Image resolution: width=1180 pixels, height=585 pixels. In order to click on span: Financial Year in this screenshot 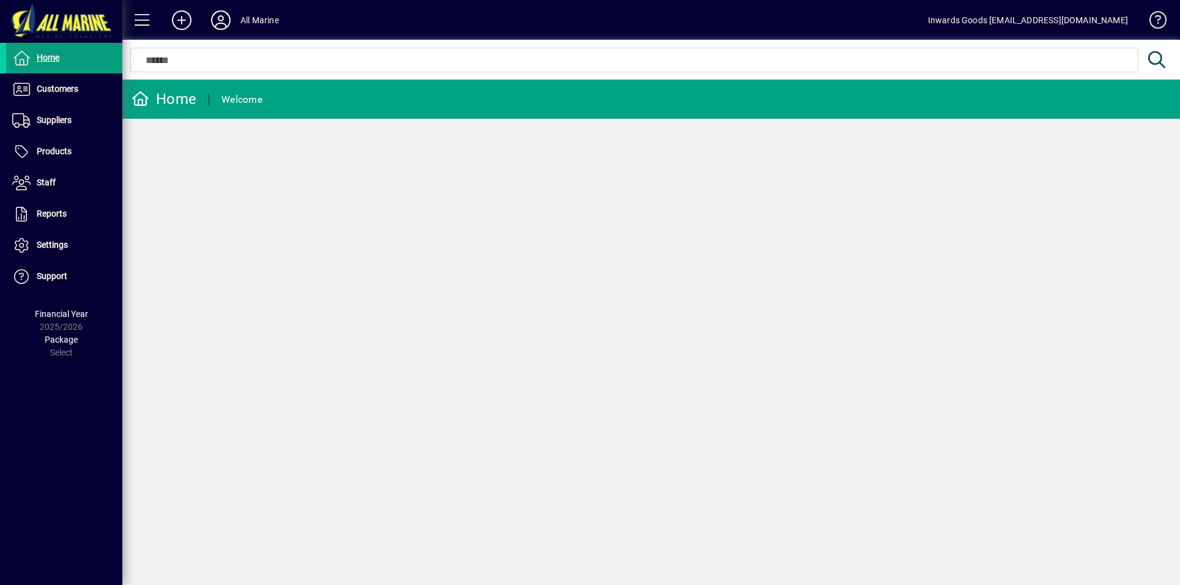, I will do `click(61, 314)`.